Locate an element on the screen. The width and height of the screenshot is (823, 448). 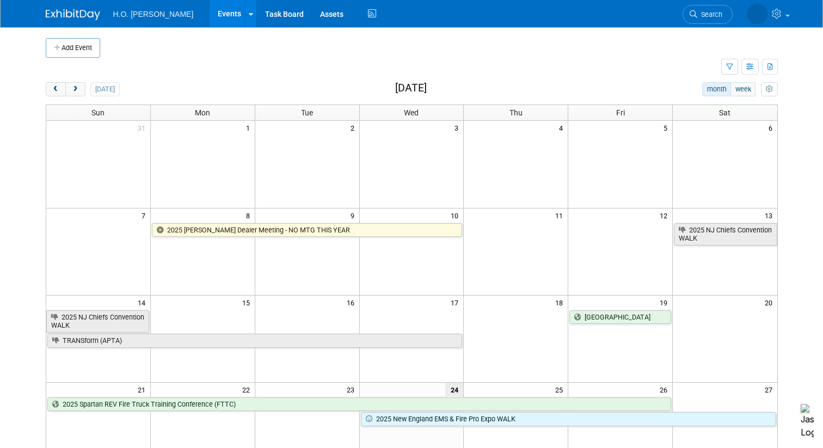
span: 26 is located at coordinates (665, 389).